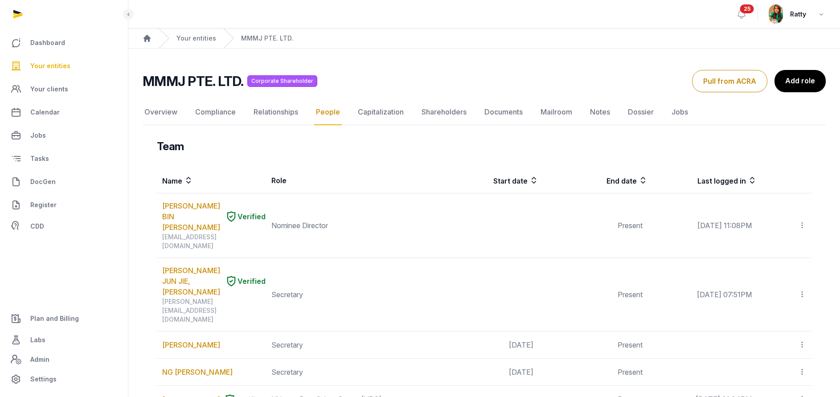  I want to click on a: Notes, so click(600, 112).